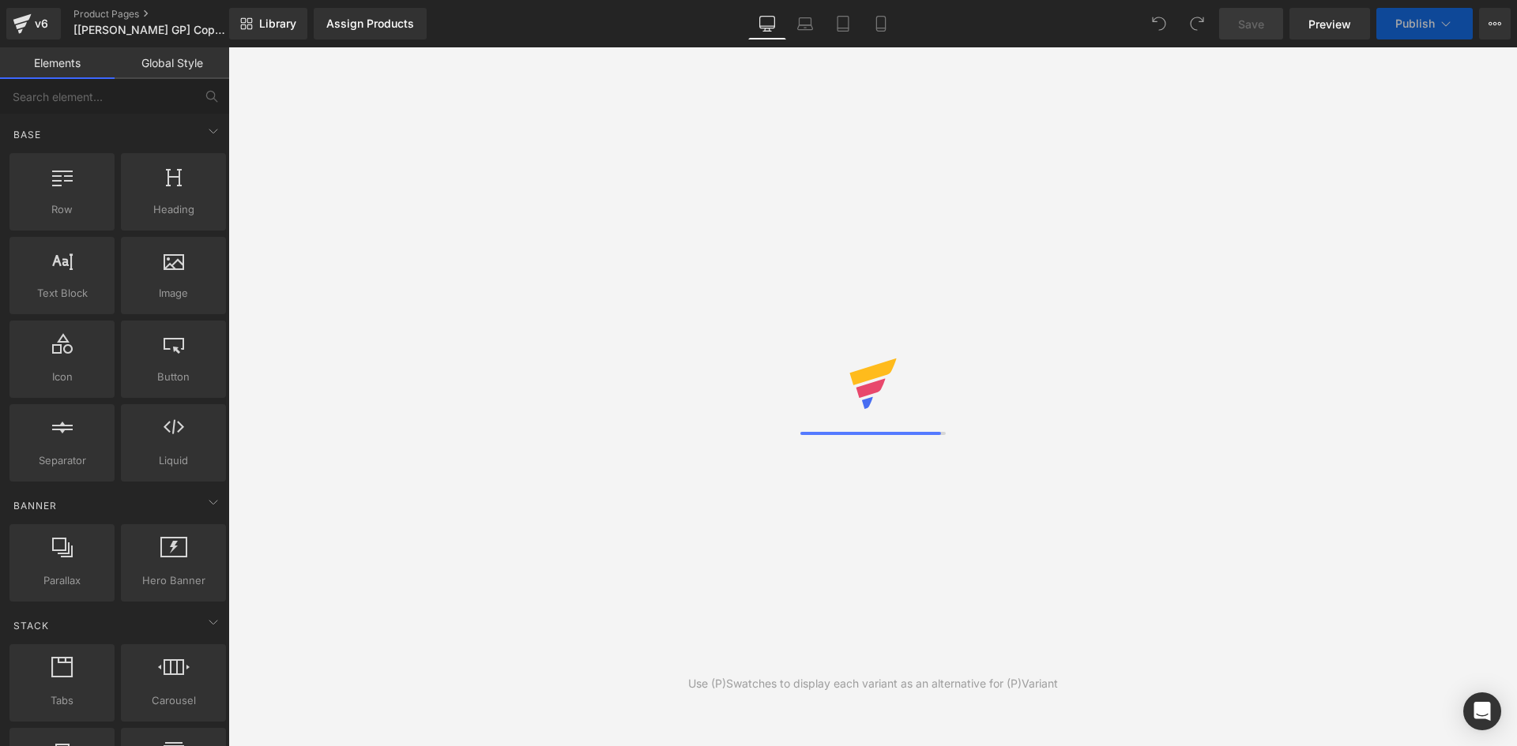 The width and height of the screenshot is (1517, 746). What do you see at coordinates (62, 461) in the screenshot?
I see `span: Separator` at bounding box center [62, 461].